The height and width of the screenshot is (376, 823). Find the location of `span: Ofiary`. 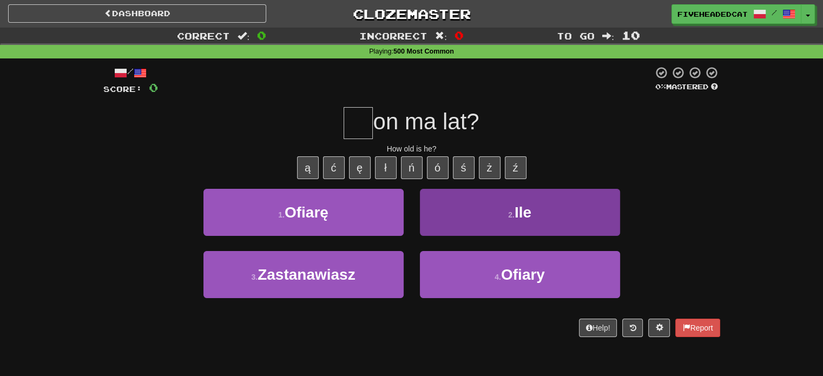

span: Ofiary is located at coordinates (522, 274).